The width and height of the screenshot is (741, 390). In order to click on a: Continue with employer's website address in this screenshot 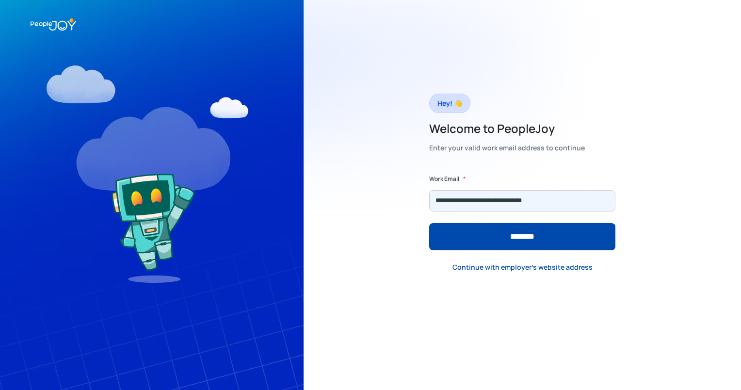, I will do `click(523, 267)`.